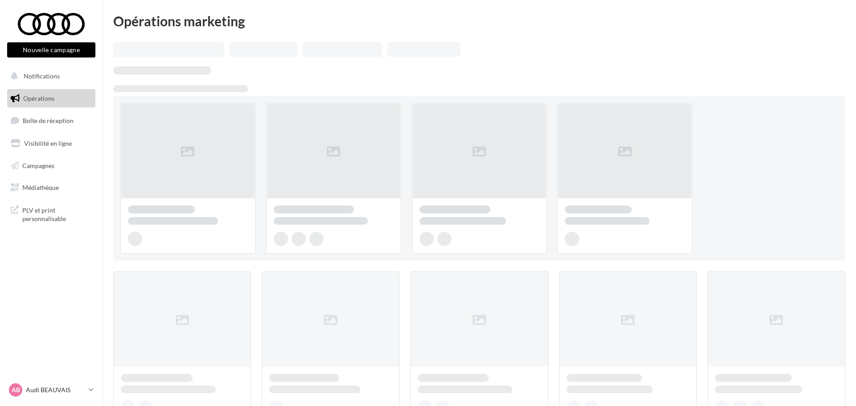  What do you see at coordinates (50, 76) in the screenshot?
I see `button: Notifications` at bounding box center [50, 76].